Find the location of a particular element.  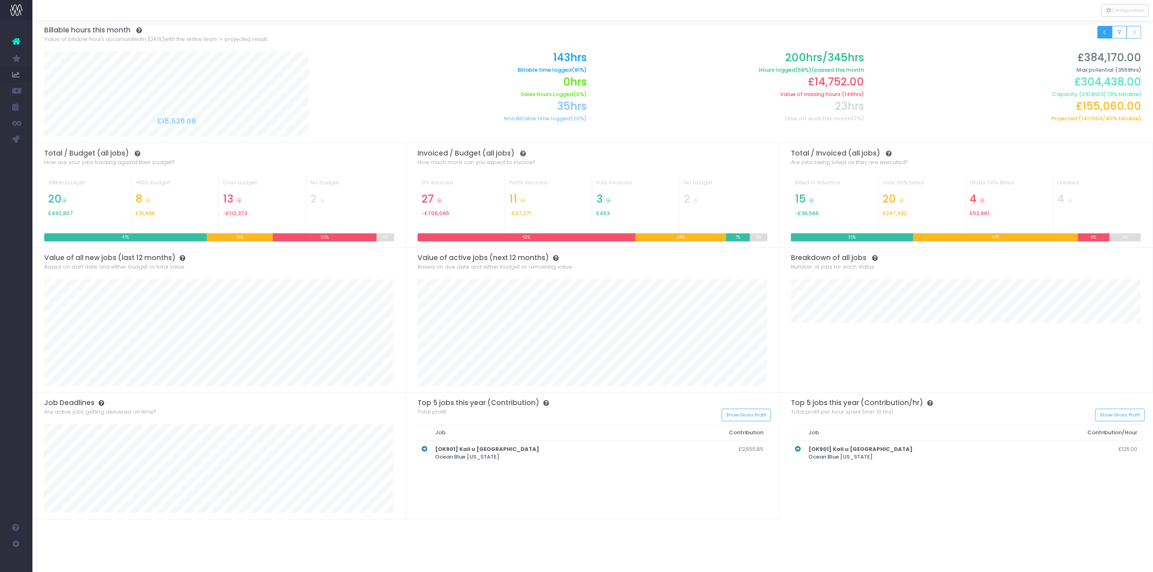

span: (58%) is located at coordinates (803, 70).